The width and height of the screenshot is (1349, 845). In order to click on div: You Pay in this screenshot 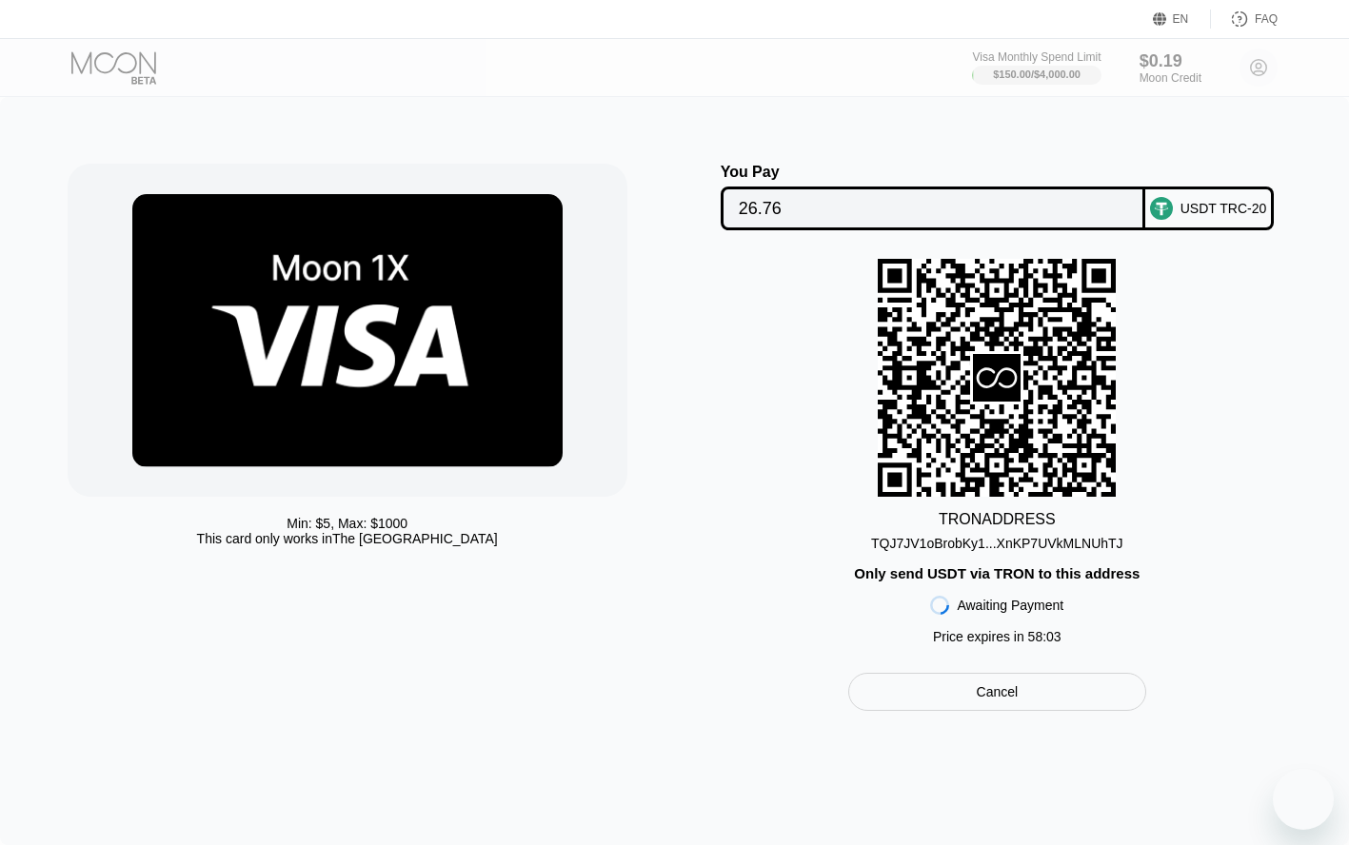, I will do `click(933, 172)`.